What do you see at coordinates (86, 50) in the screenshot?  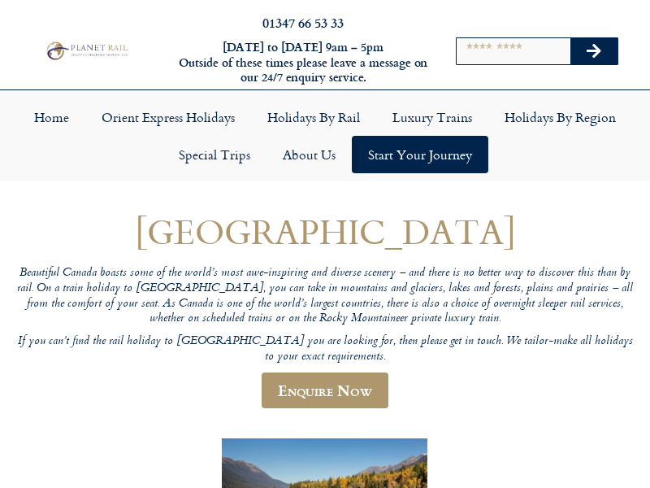 I see `img: Planet Rail Train Holidays Logo` at bounding box center [86, 50].